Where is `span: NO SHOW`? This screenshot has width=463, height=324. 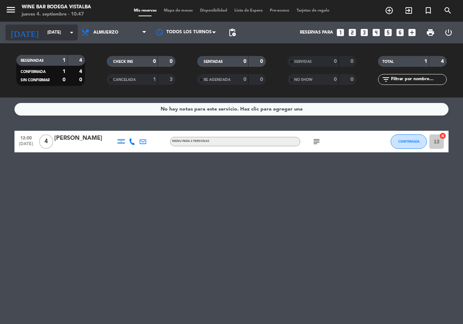
span: NO SHOW is located at coordinates (303, 80).